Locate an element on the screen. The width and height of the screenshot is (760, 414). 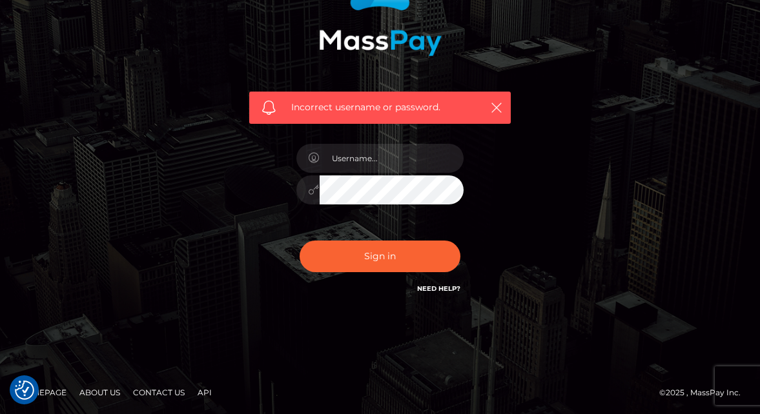
a: API is located at coordinates (205, 392).